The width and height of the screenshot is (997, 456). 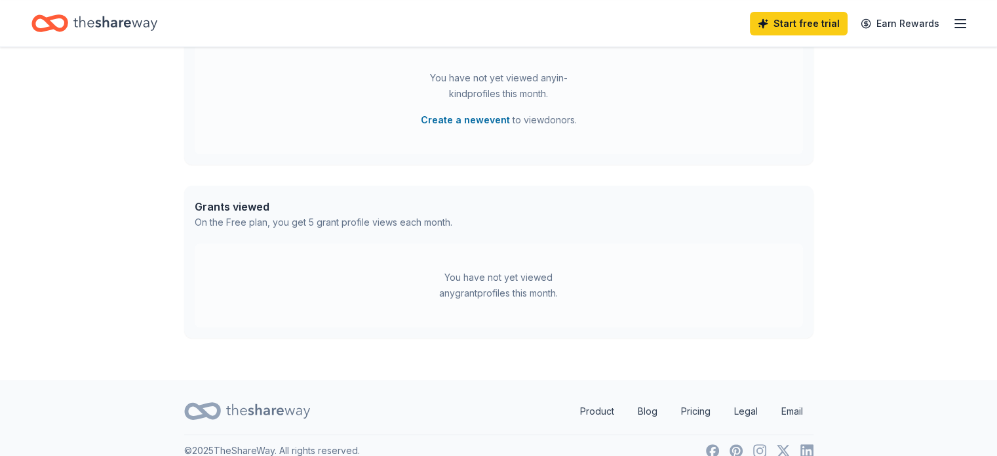 What do you see at coordinates (648, 411) in the screenshot?
I see `a: Blog` at bounding box center [648, 411].